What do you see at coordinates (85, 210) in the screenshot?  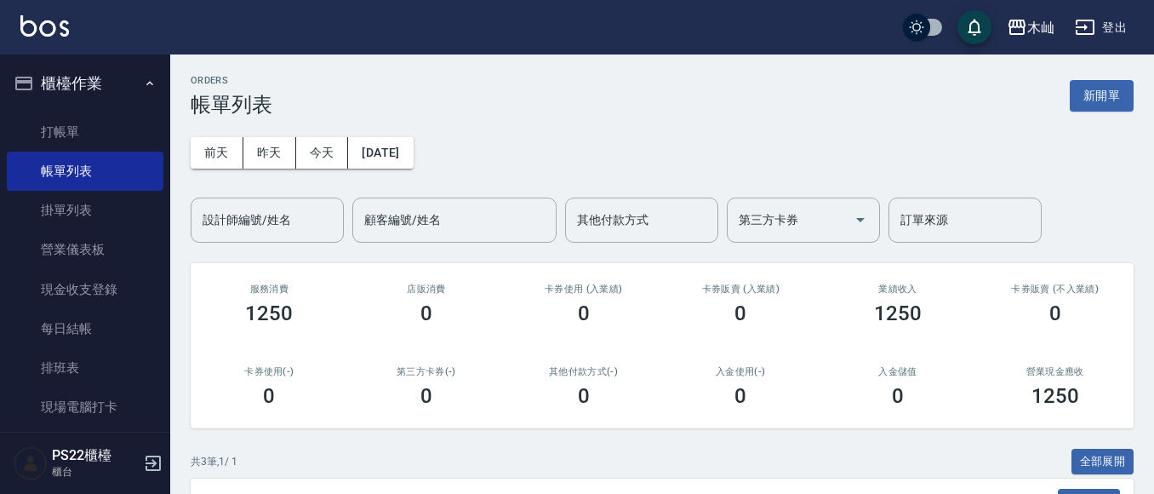 I see `a: 掛單列表` at bounding box center [85, 210].